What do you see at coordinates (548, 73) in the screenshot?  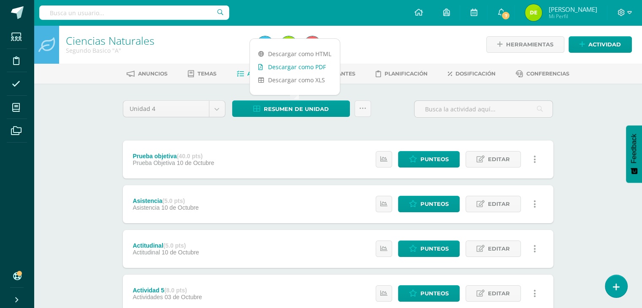 I see `span: Conferencias` at bounding box center [548, 73].